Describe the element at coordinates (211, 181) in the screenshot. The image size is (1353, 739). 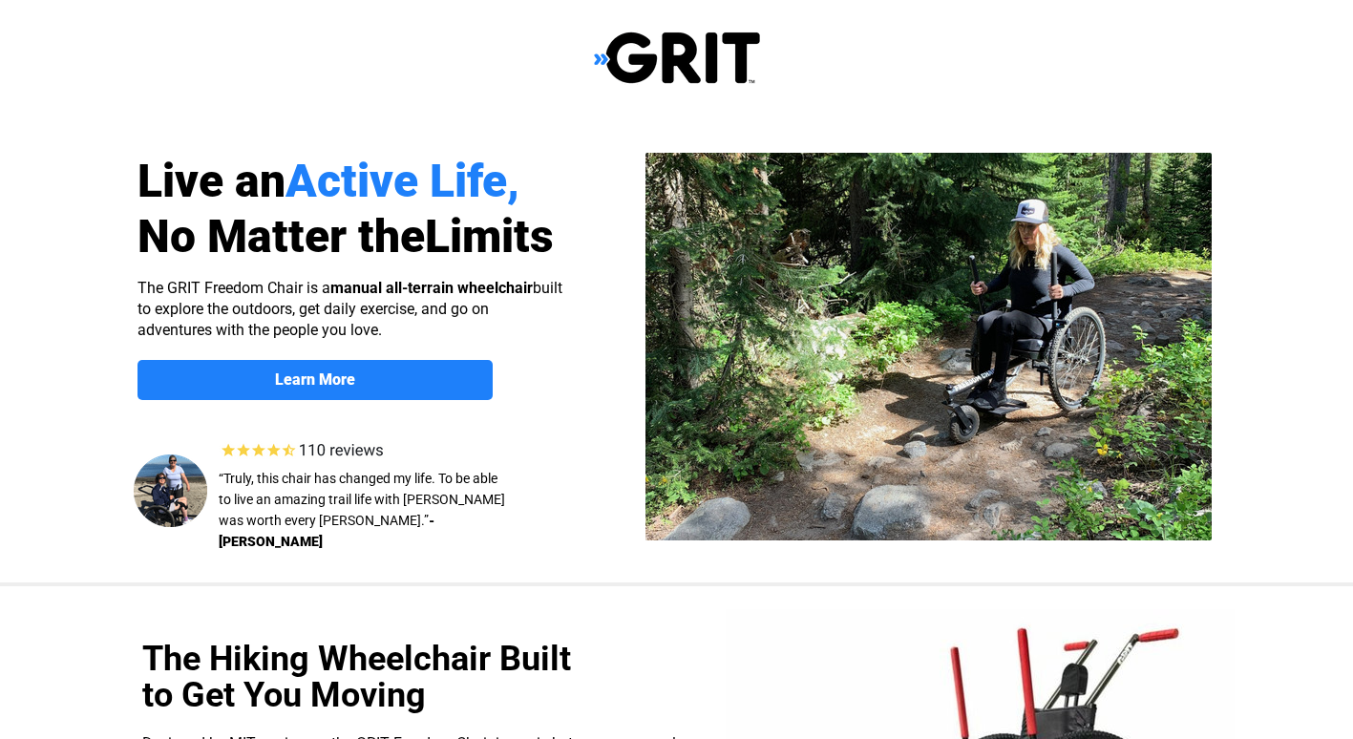
I see `span: Live an` at that location.